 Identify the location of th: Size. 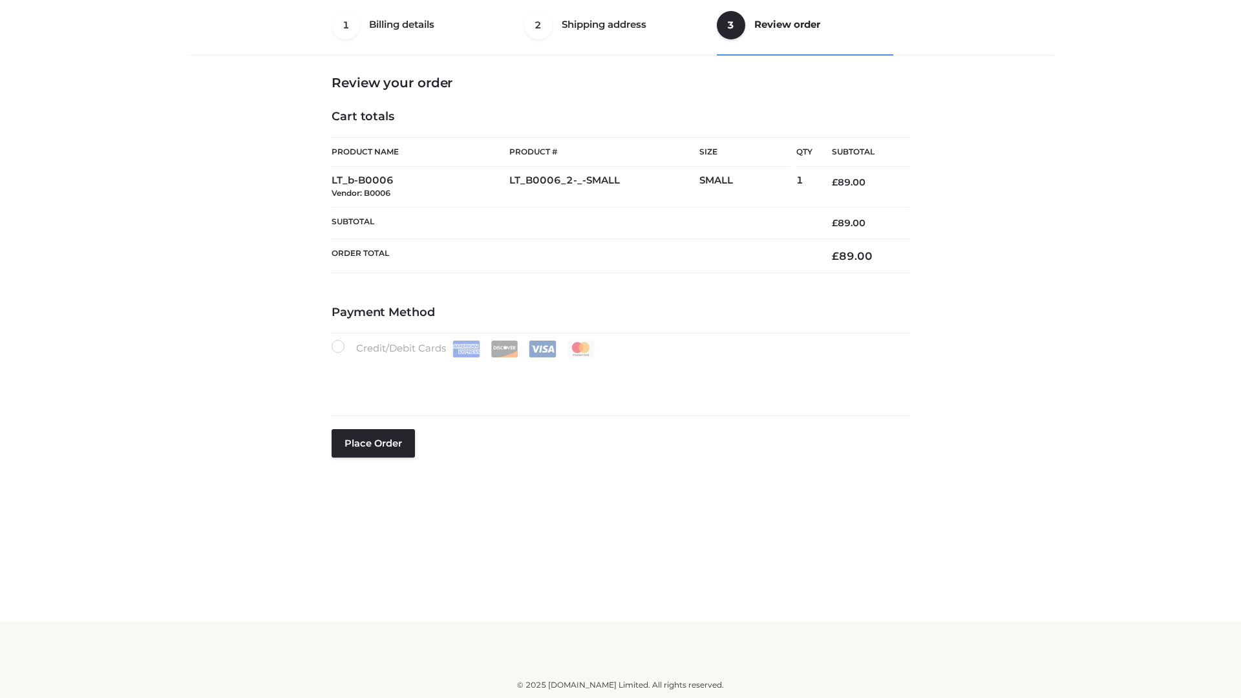
(744, 152).